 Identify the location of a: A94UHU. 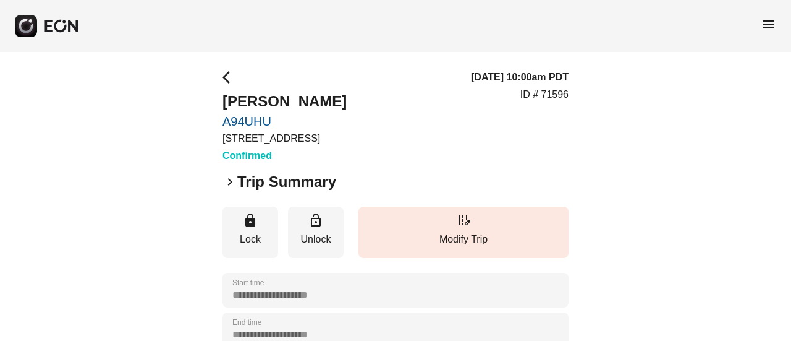
(284, 121).